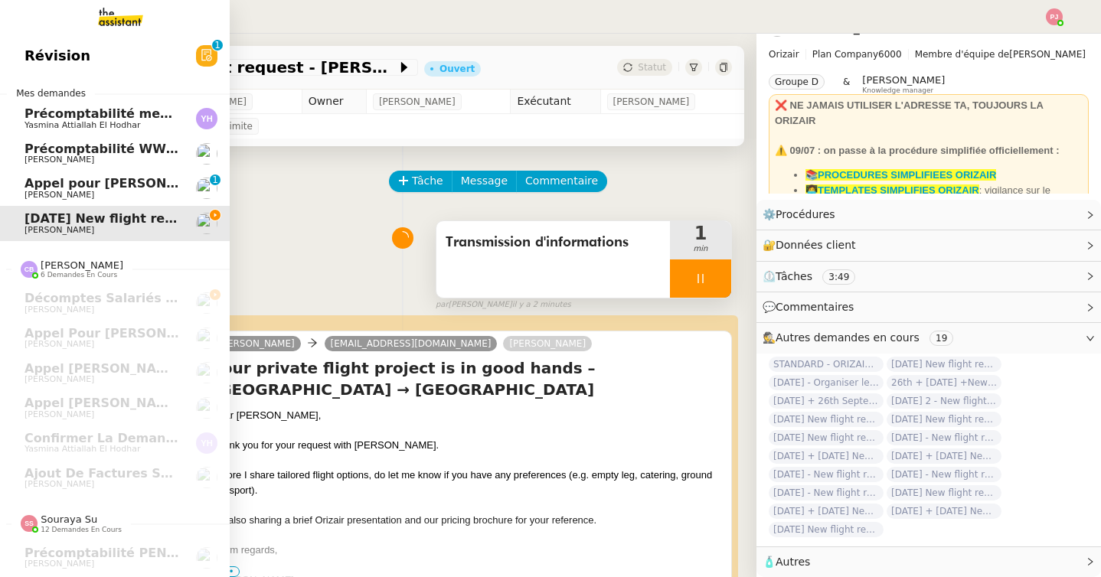 This screenshot has width=1101, height=577. Describe the element at coordinates (805, 214) in the screenshot. I see `span: Procédures` at that location.